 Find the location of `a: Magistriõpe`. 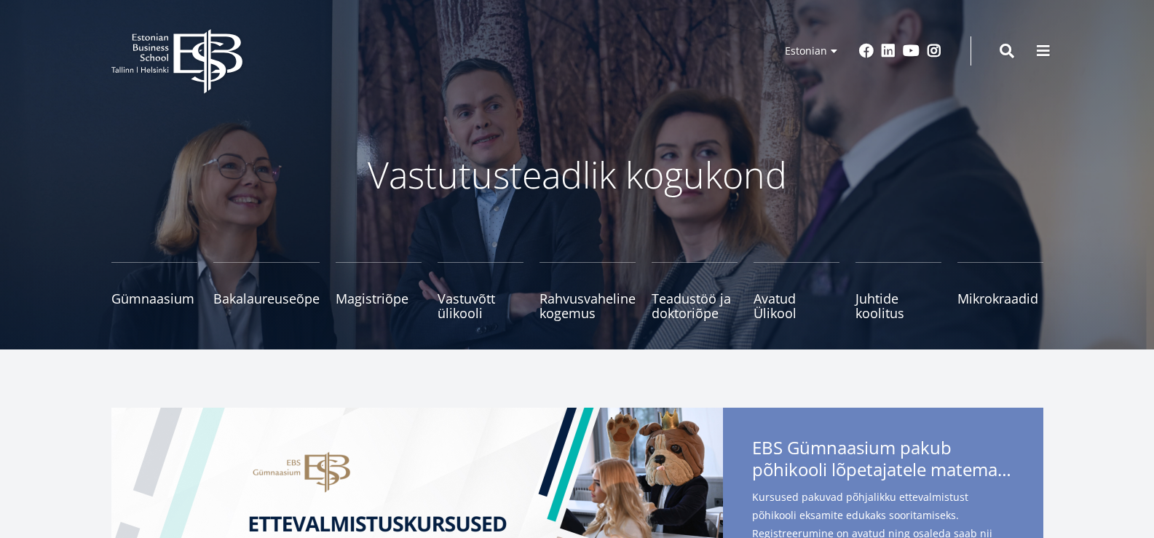

a: Magistriõpe is located at coordinates (379, 291).